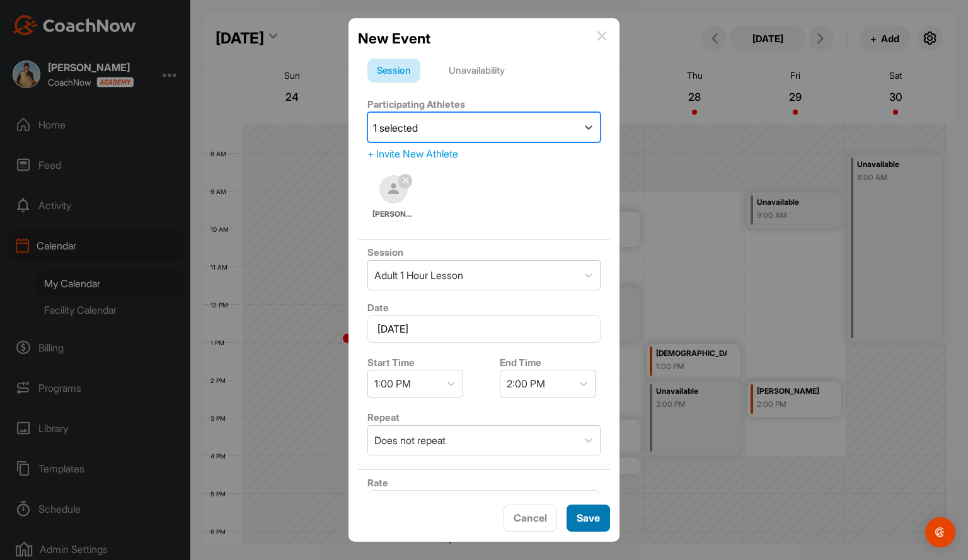  What do you see at coordinates (391, 362) in the screenshot?
I see `label: Start Time` at bounding box center [391, 362].